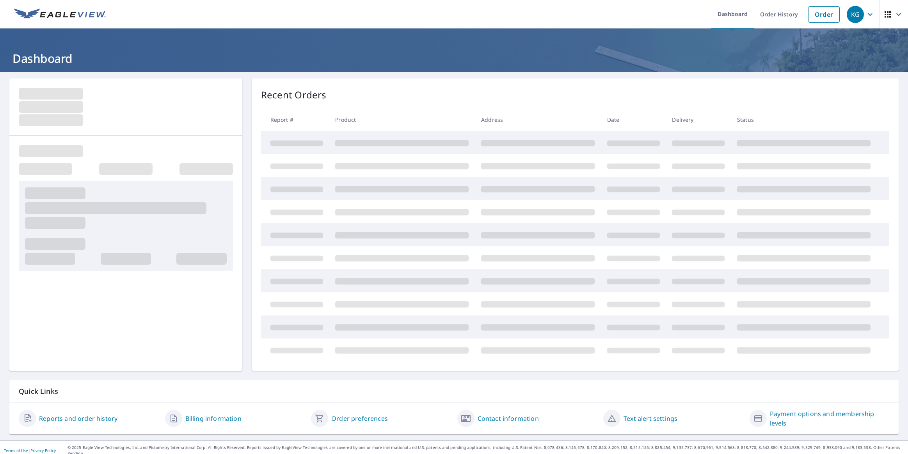  Describe the element at coordinates (294, 95) in the screenshot. I see `p: Recent Orders` at that location.